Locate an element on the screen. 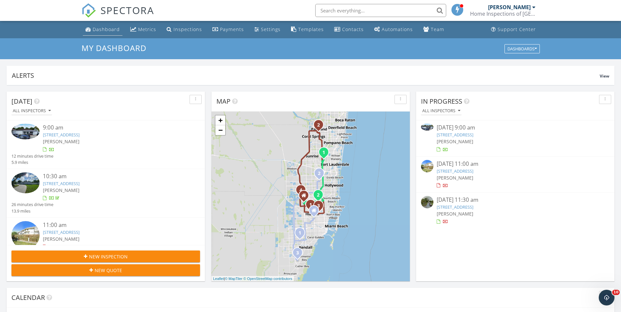 The image size is (621, 312). div: 9720 SW 55th St, Miami, FL 33165 is located at coordinates (302, 235).